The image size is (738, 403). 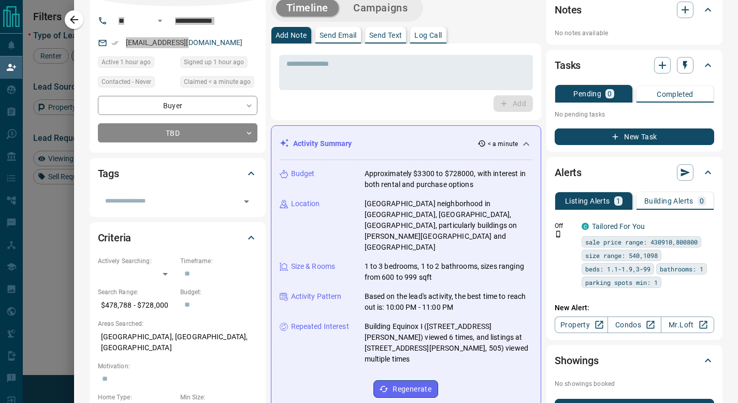 I want to click on p: Budget, so click(x=303, y=174).